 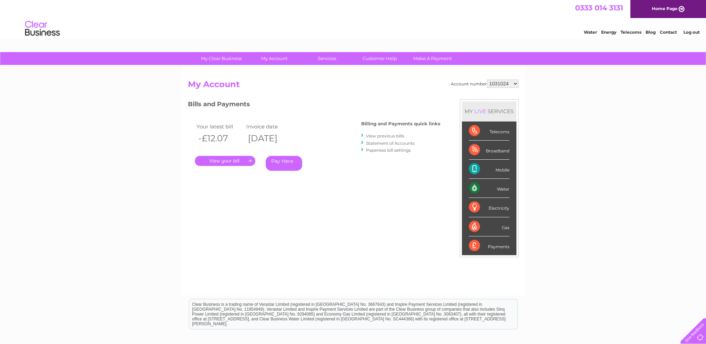 I want to click on a: My Clear Business, so click(x=221, y=58).